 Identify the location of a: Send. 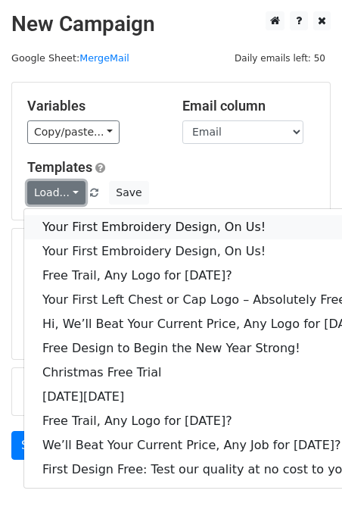
(36, 445).